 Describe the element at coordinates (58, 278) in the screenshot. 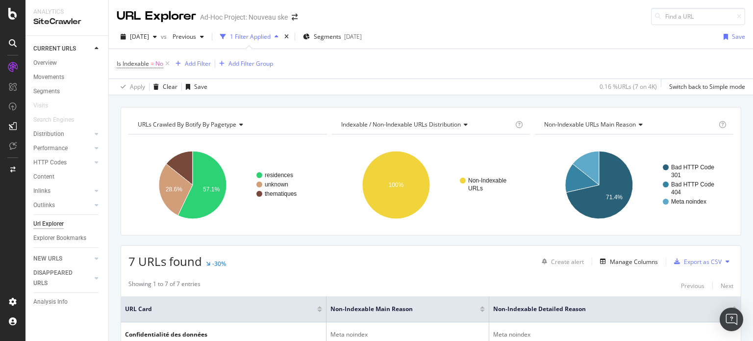

I see `div: DISAPPEARED URLS` at that location.